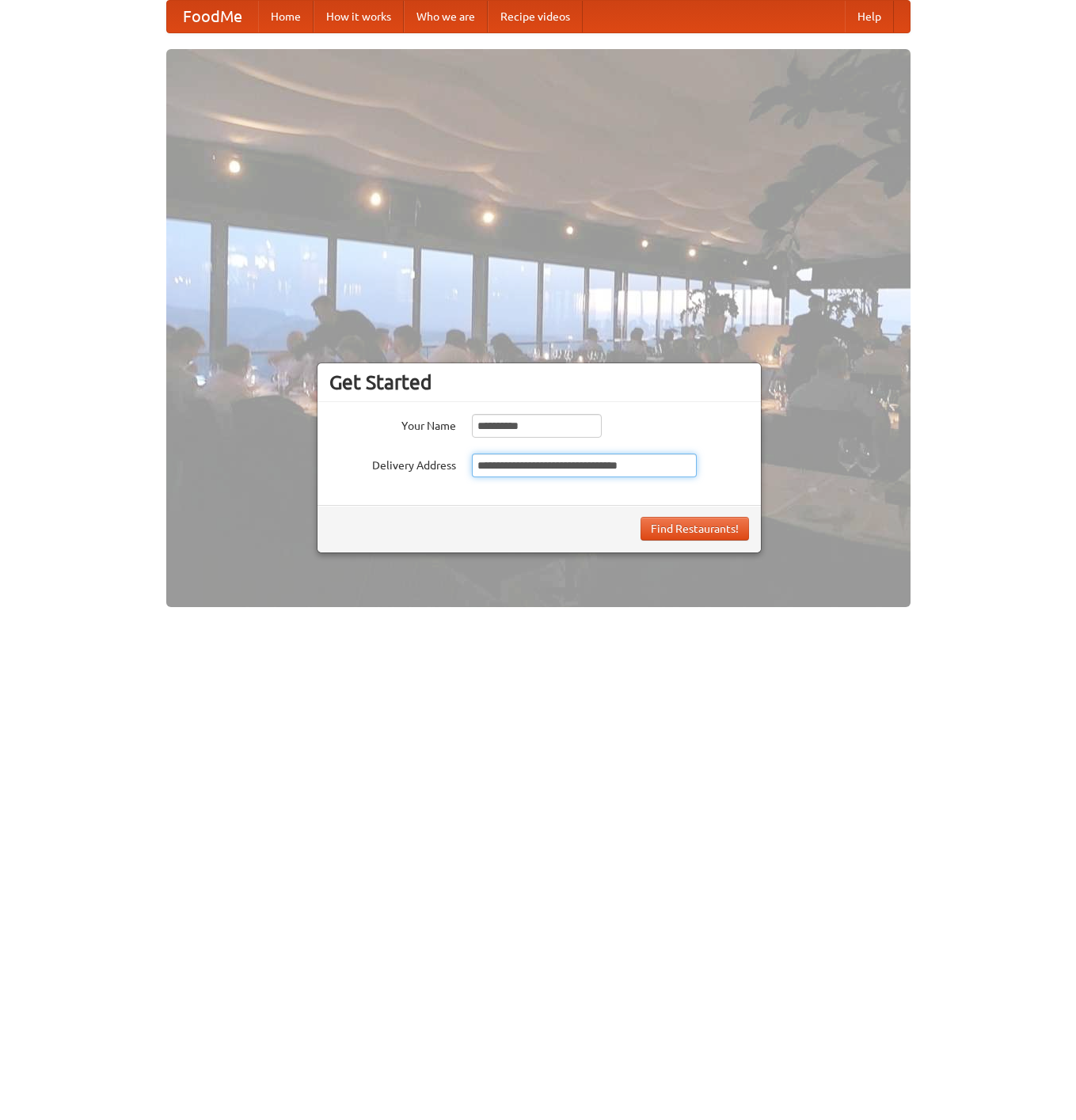 The height and width of the screenshot is (1120, 1076). What do you see at coordinates (392, 423) in the screenshot?
I see `label: Your Name` at bounding box center [392, 423].